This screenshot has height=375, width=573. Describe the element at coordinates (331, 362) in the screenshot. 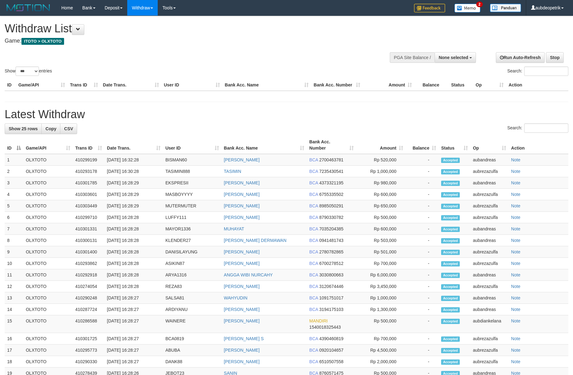

I see `span: Copy 6510507558 to clipboard` at that location.